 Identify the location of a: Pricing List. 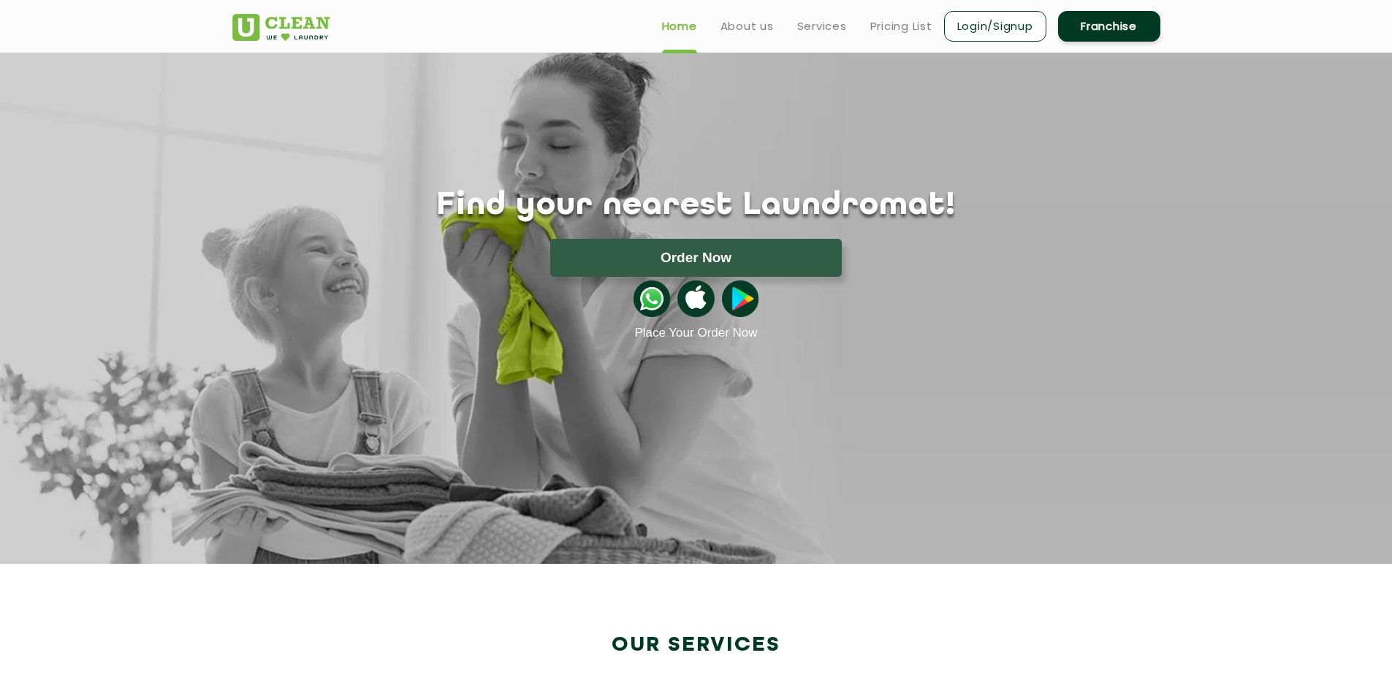
(901, 26).